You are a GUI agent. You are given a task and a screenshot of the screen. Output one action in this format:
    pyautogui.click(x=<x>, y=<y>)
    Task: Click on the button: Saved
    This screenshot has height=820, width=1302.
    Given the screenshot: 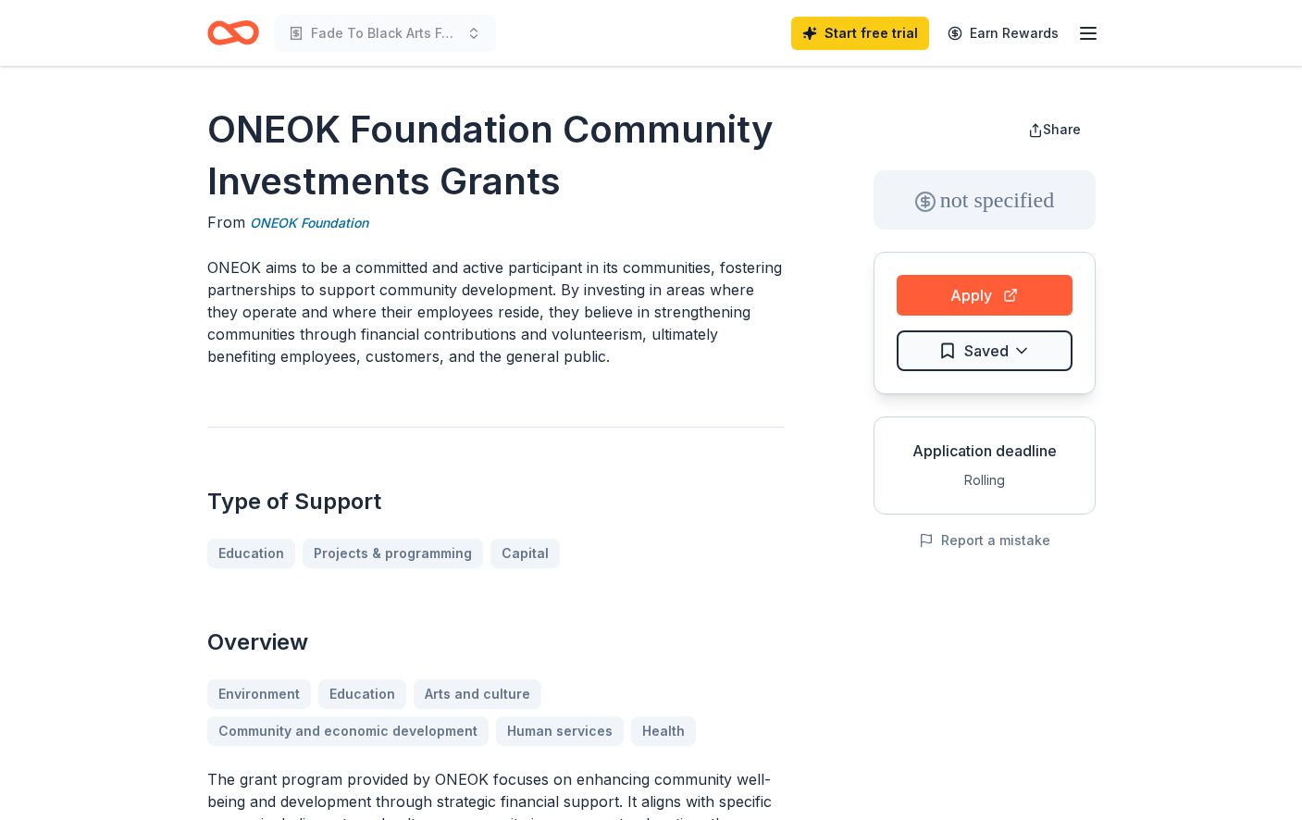 What is the action you would take?
    pyautogui.click(x=985, y=351)
    